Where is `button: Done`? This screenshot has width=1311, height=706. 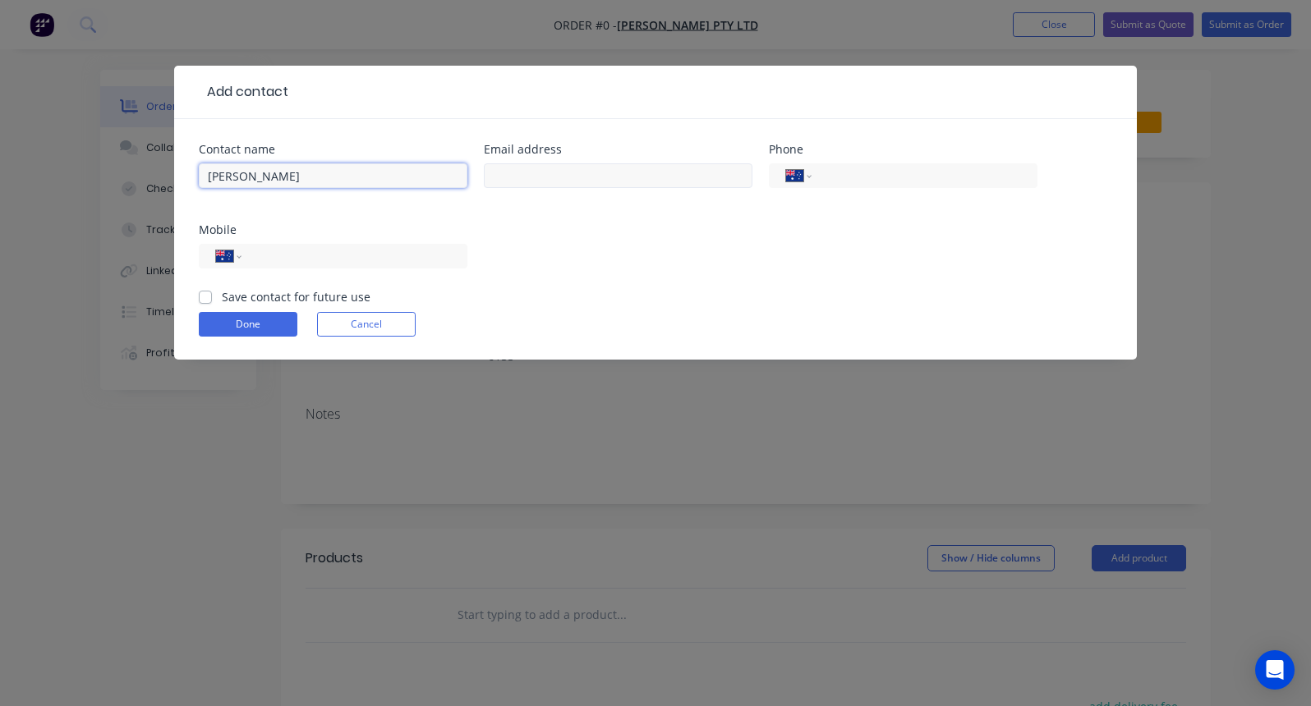 button: Done is located at coordinates (248, 324).